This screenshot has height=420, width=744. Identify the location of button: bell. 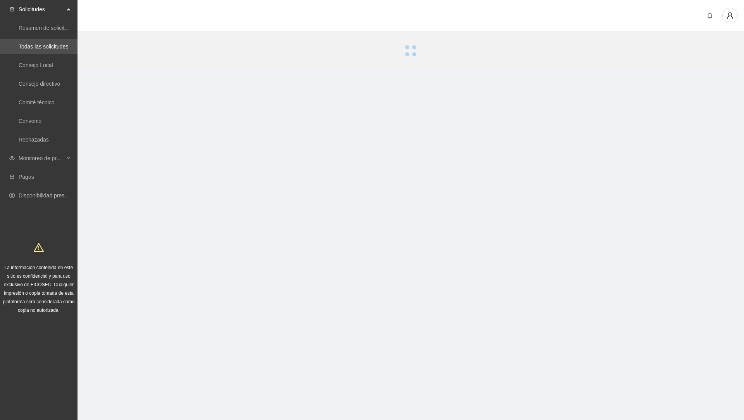
(710, 16).